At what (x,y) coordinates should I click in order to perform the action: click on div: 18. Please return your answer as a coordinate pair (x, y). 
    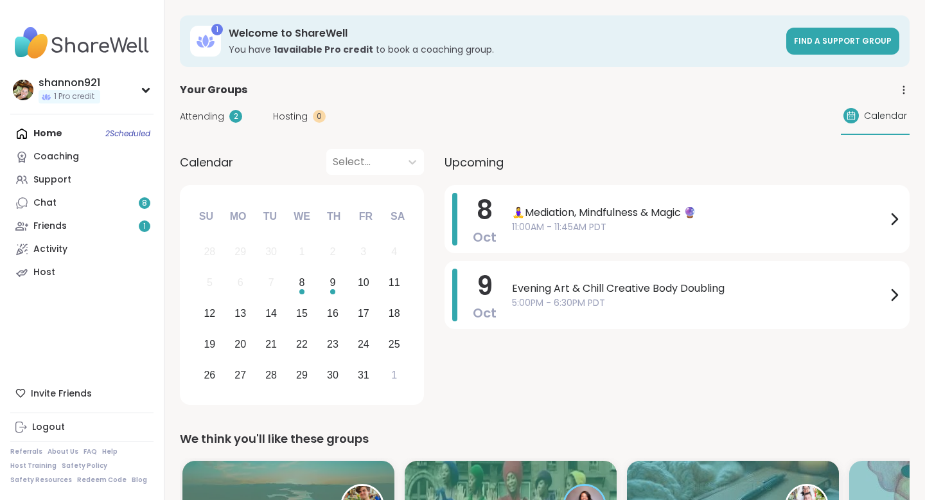
    Looking at the image, I should click on (394, 313).